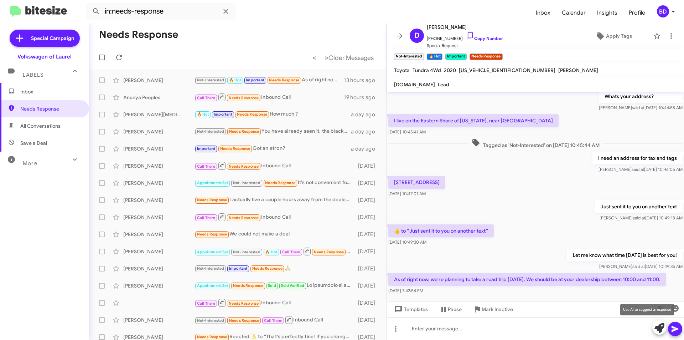 Image resolution: width=684 pixels, height=340 pixels. What do you see at coordinates (543, 13) in the screenshot?
I see `a: Inbox` at bounding box center [543, 13].